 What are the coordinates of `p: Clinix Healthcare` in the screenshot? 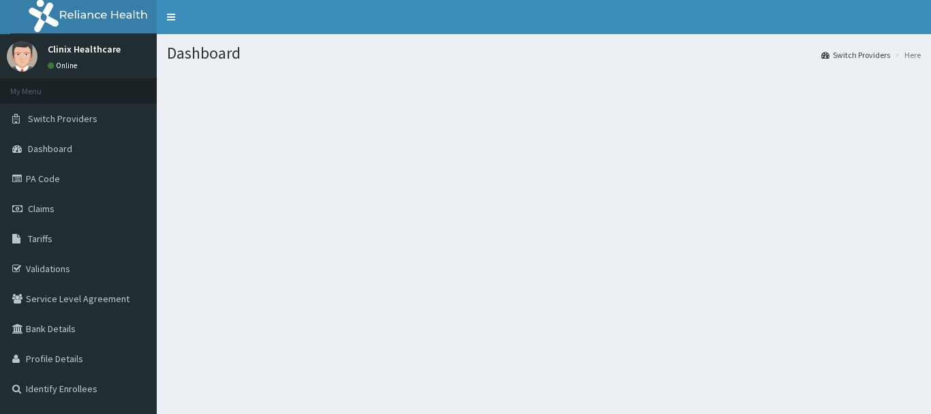 It's located at (84, 49).